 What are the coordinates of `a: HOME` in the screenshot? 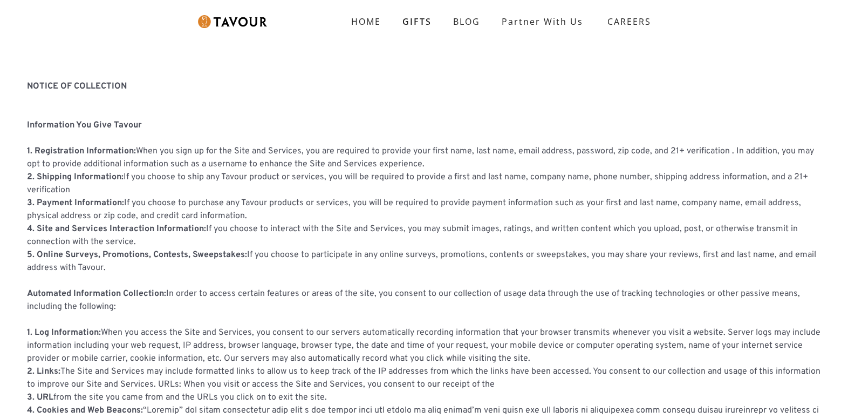 It's located at (366, 22).